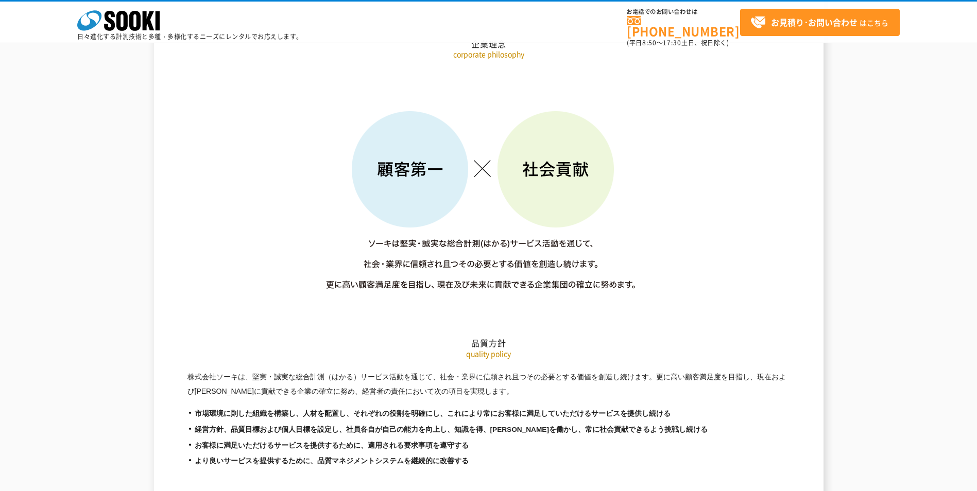 The image size is (977, 491). I want to click on p: 日々進化する計測技術と多種・多様化するニーズにレンタルでお応えします。, so click(190, 37).